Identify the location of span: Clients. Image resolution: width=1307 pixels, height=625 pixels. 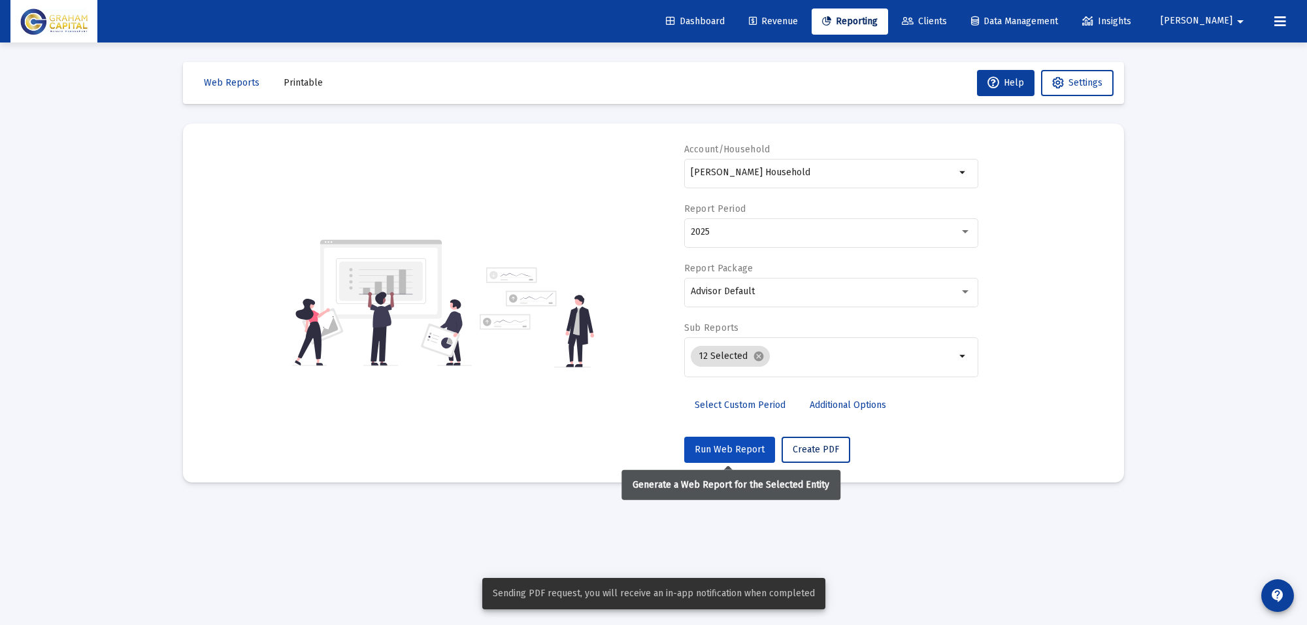
(924, 21).